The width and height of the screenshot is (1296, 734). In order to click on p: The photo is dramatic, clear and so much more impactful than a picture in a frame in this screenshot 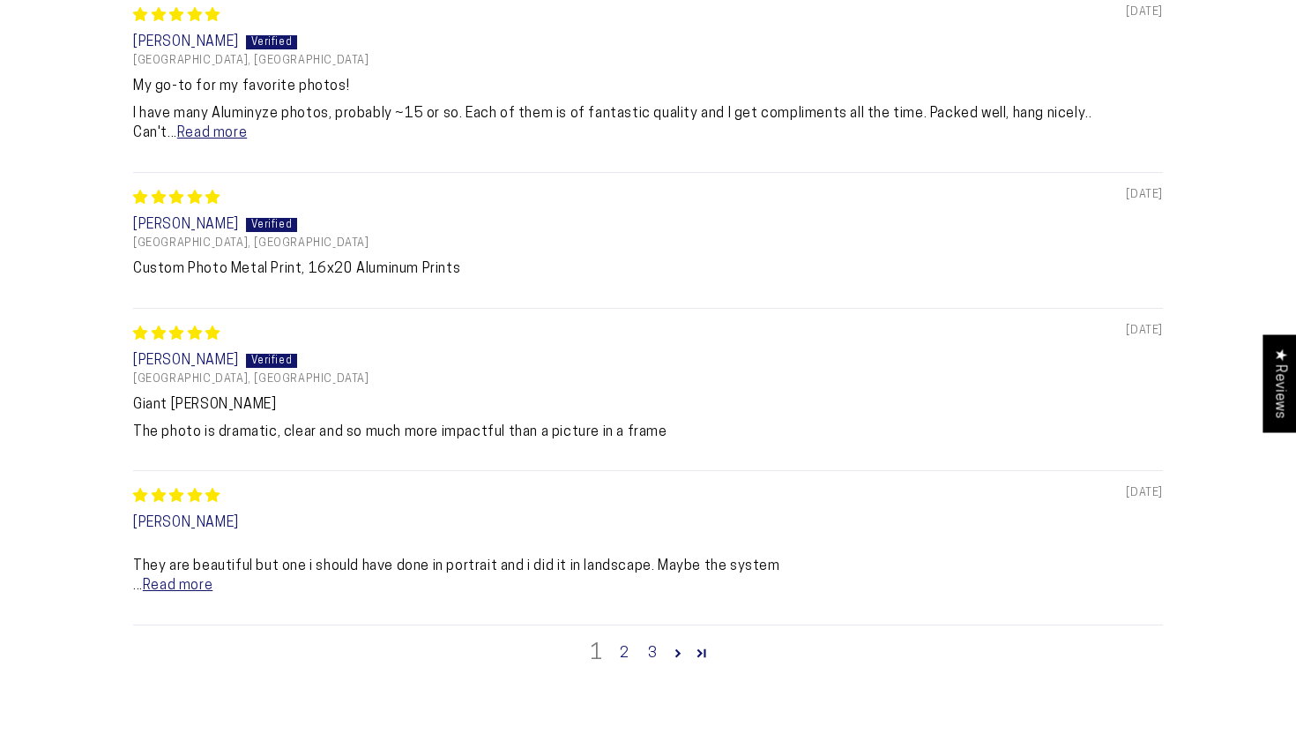, I will do `click(648, 432)`.